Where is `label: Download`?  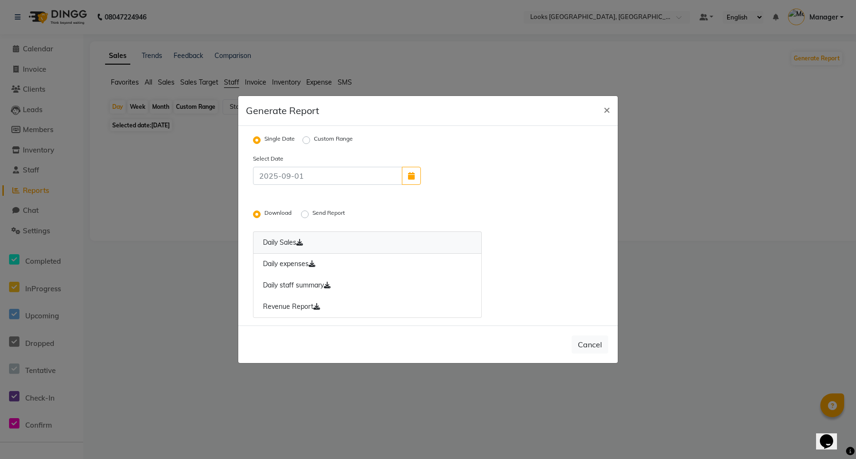 label: Download is located at coordinates (279, 214).